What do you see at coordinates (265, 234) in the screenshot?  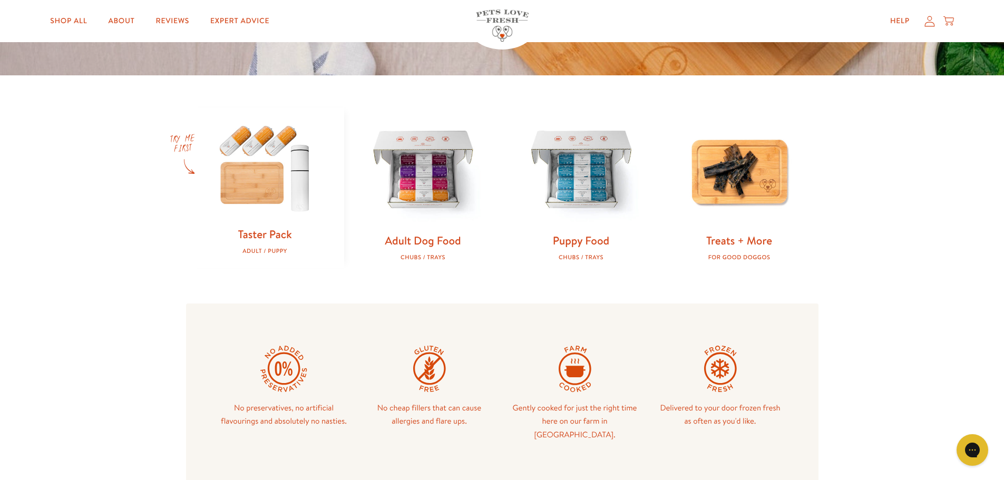 I see `a: Taster Pack` at bounding box center [265, 234].